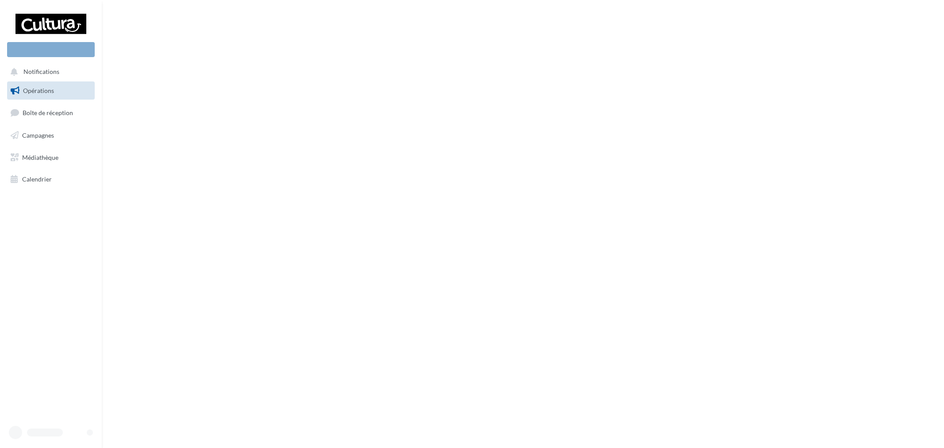 The width and height of the screenshot is (944, 448). I want to click on span: Notifications, so click(41, 72).